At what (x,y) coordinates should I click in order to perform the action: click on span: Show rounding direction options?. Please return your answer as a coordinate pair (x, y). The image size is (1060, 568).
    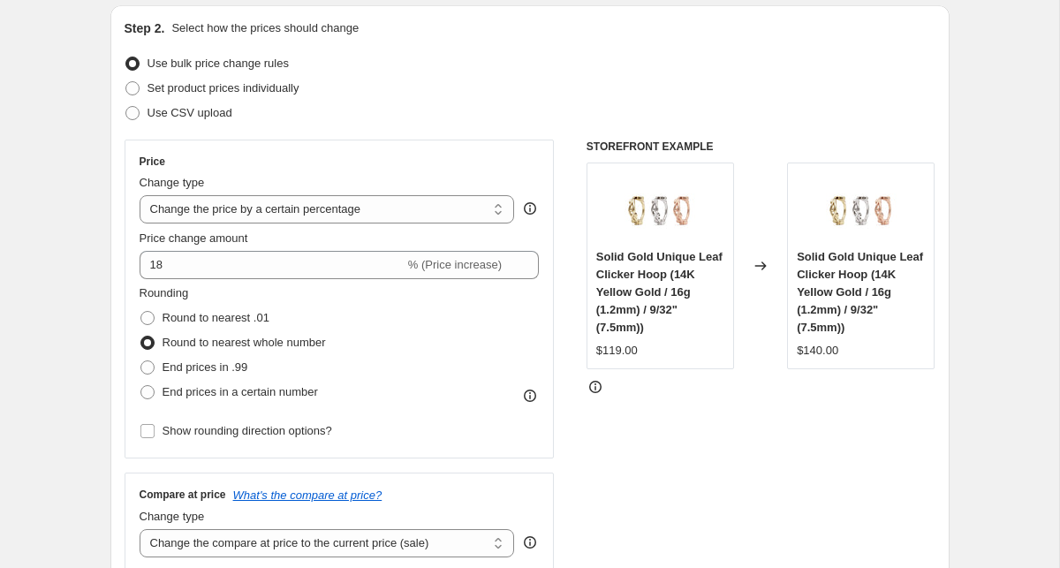
    Looking at the image, I should click on (247, 430).